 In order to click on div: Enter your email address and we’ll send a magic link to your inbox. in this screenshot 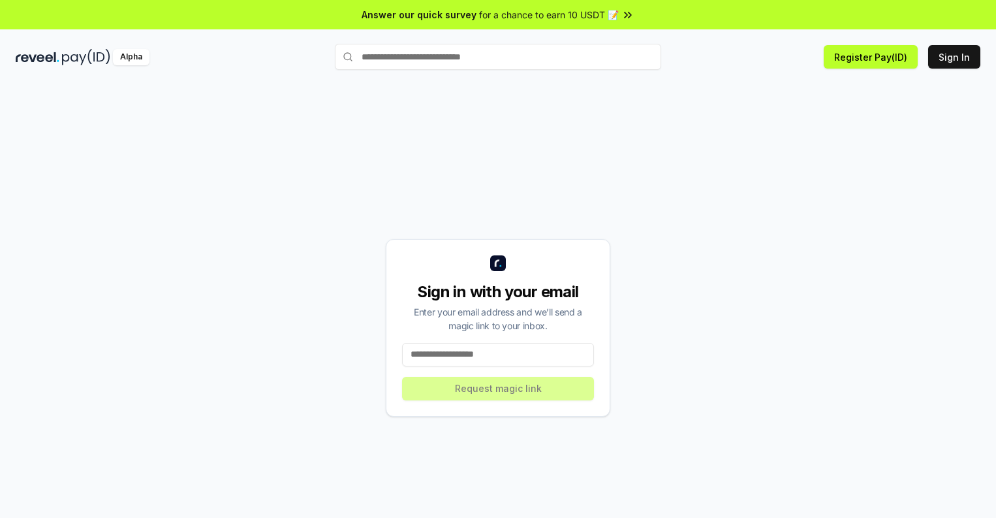, I will do `click(498, 319)`.